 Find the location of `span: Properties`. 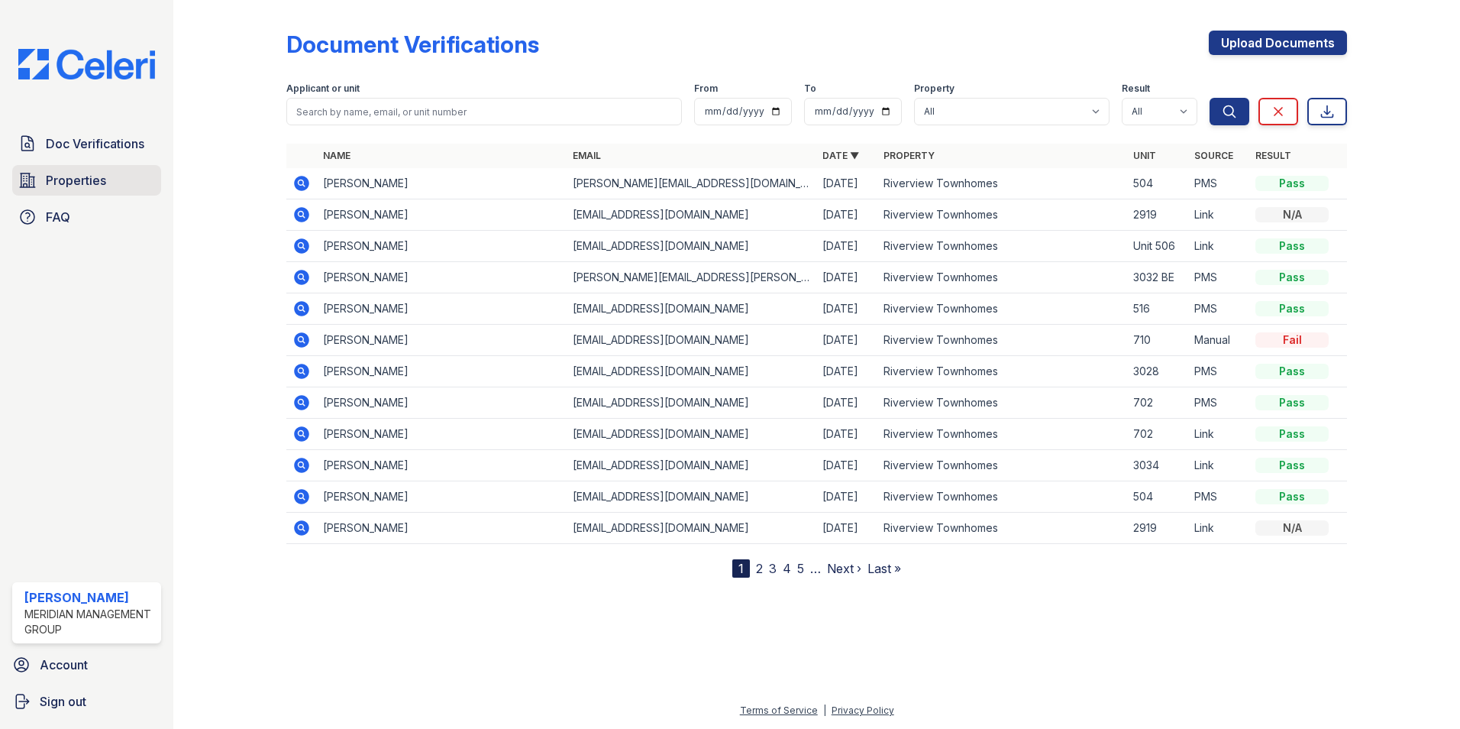

span: Properties is located at coordinates (76, 180).